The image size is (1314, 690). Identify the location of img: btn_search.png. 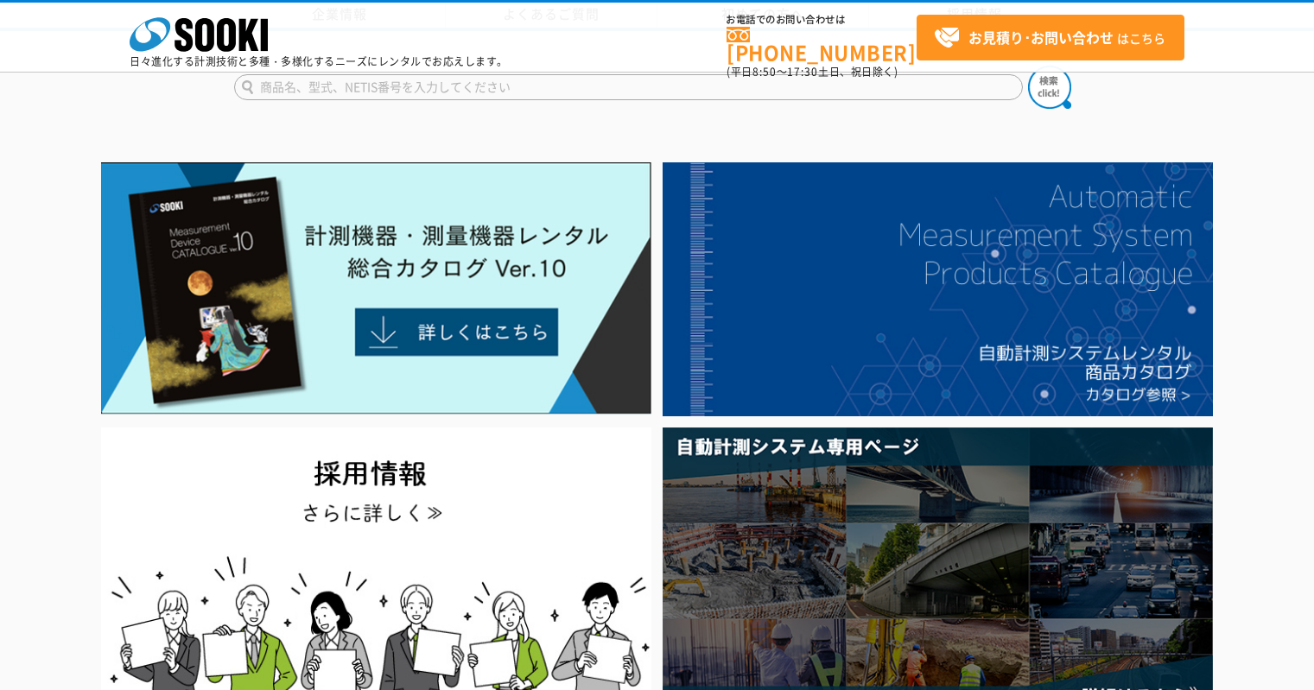
(1050, 87).